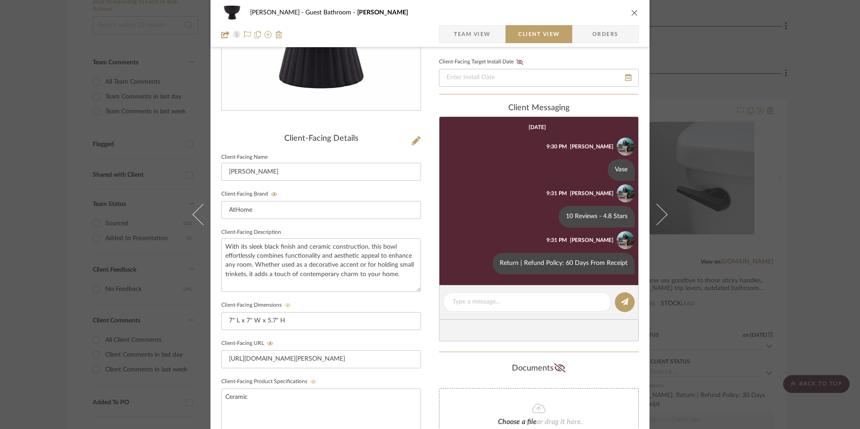 The image size is (860, 429). Describe the element at coordinates (274, 194) in the screenshot. I see `button: Client-Facing Brand` at that location.